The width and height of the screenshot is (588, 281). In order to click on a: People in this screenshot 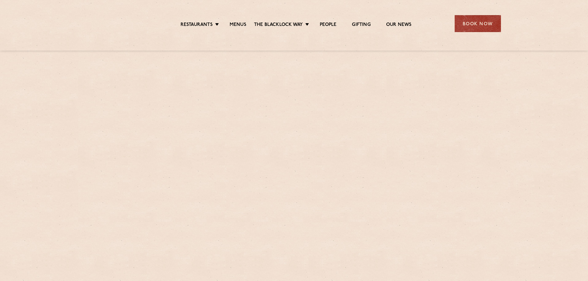, I will do `click(328, 25)`.